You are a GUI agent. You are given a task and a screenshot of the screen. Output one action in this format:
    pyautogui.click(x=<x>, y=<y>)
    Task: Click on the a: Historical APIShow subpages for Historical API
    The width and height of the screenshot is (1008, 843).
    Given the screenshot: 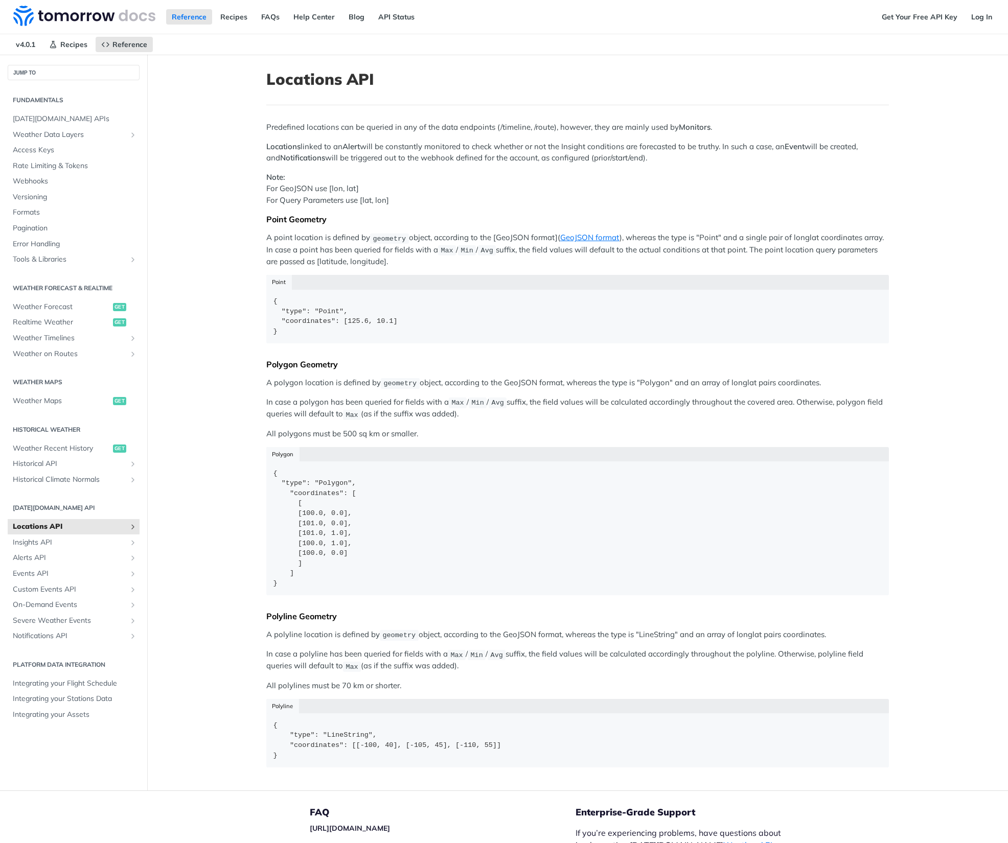 What is the action you would take?
    pyautogui.click(x=74, y=464)
    